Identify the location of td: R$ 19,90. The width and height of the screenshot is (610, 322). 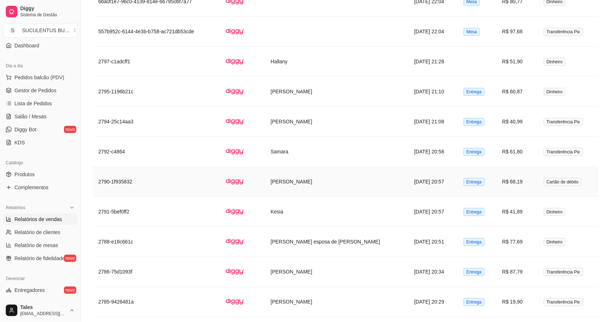
(517, 301).